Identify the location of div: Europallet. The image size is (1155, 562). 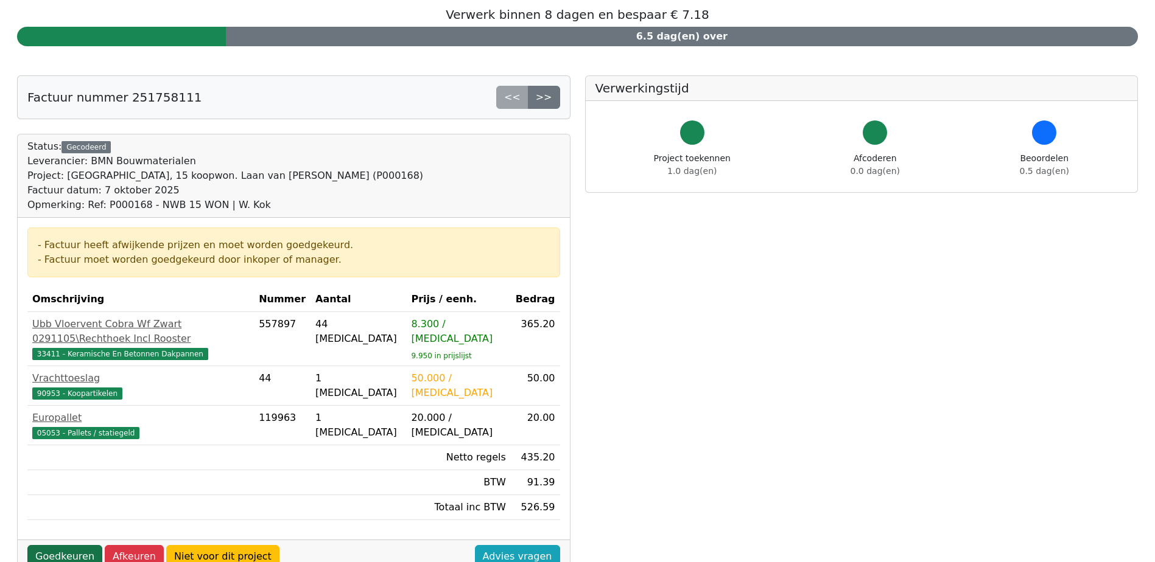
(141, 418).